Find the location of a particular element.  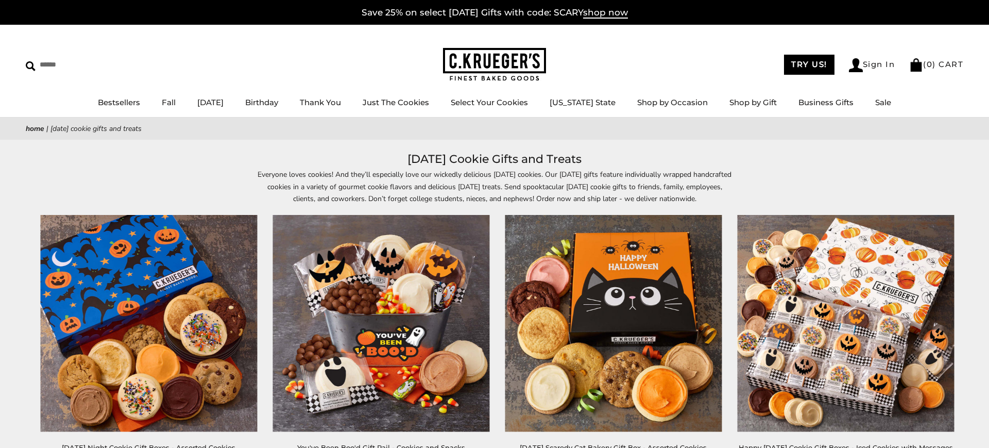

a: Sign In is located at coordinates (872, 65).